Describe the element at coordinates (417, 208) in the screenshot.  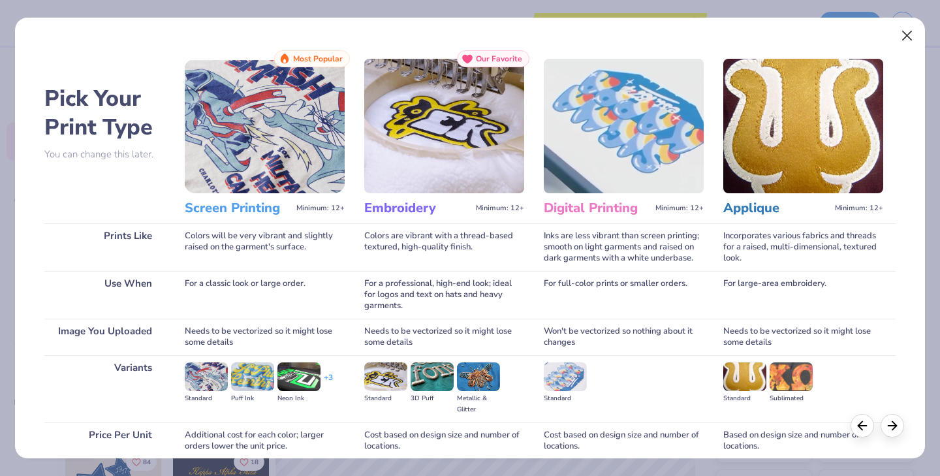
I see `h3: Embroidery` at that location.